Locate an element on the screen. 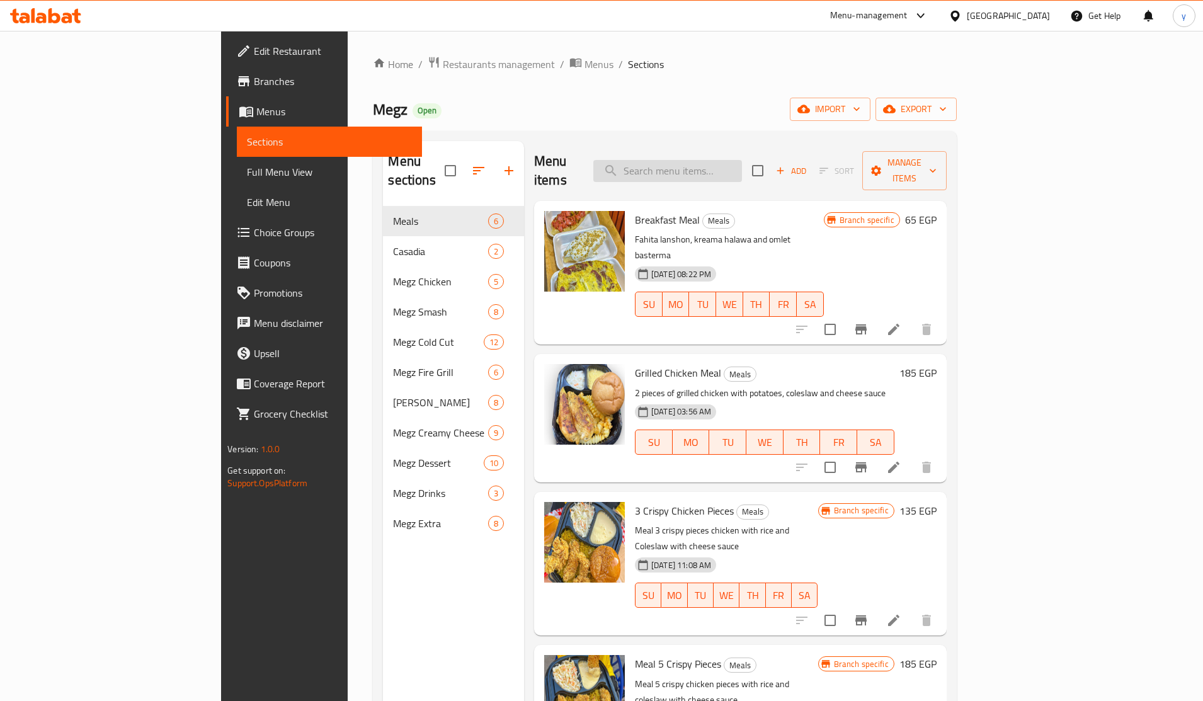 This screenshot has width=1203, height=701. p: 2 pieces of grilled chicken with potatoes, coleslaw and cheese sauce is located at coordinates (765, 393).